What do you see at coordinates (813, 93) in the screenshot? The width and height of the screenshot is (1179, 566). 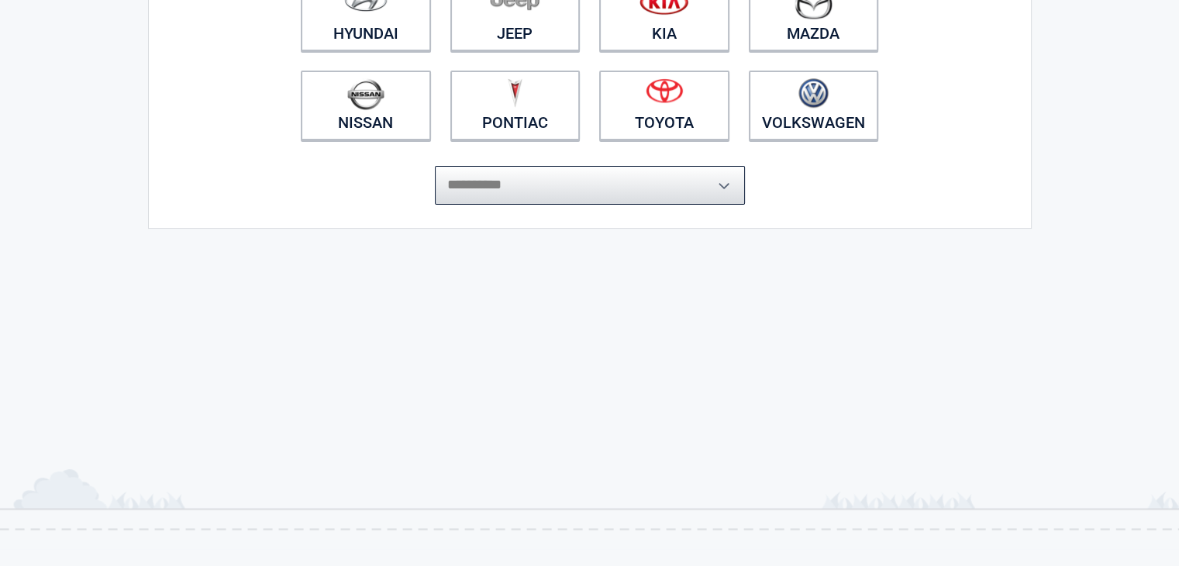 I see `img: volkswagen` at bounding box center [813, 93].